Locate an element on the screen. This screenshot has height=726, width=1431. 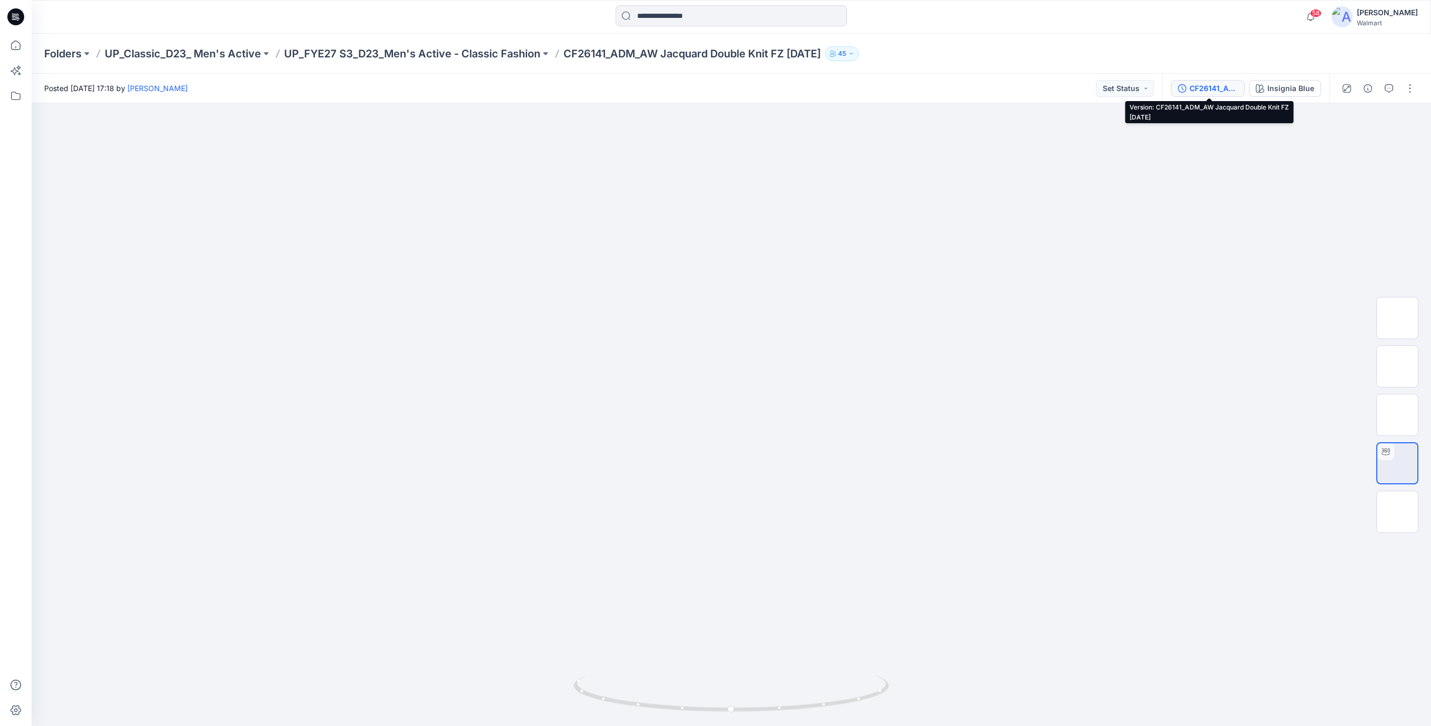
button: Details is located at coordinates (1368, 88).